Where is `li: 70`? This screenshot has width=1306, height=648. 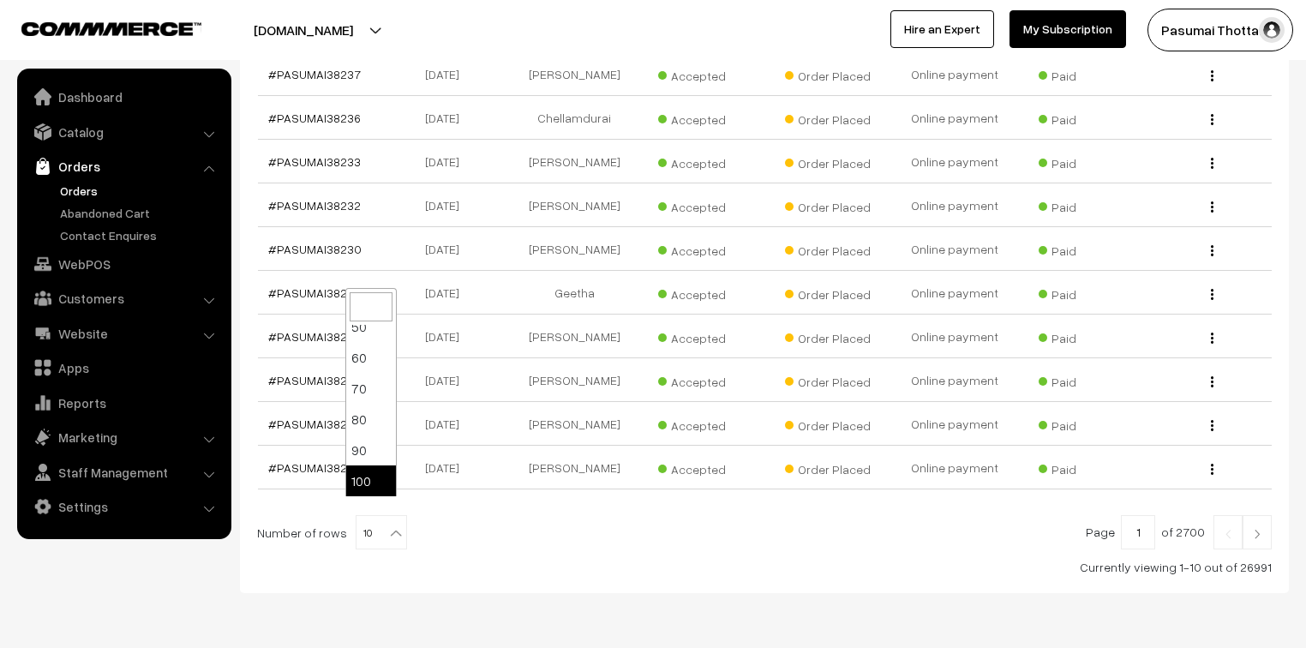 li: 70 is located at coordinates (371, 388).